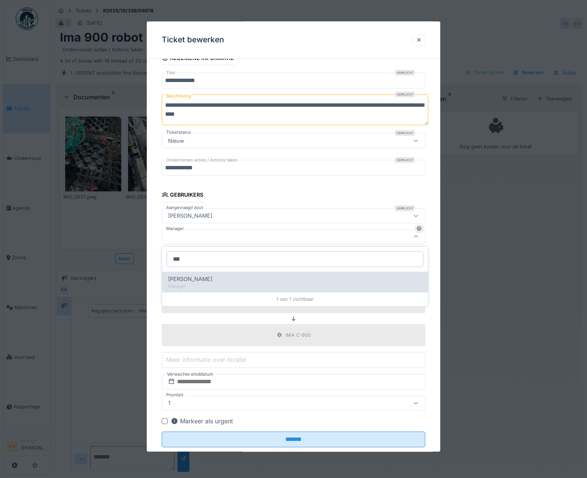 The height and width of the screenshot is (478, 587). What do you see at coordinates (295, 299) in the screenshot?
I see `div: 1 van 1 zichtbaar` at bounding box center [295, 299].